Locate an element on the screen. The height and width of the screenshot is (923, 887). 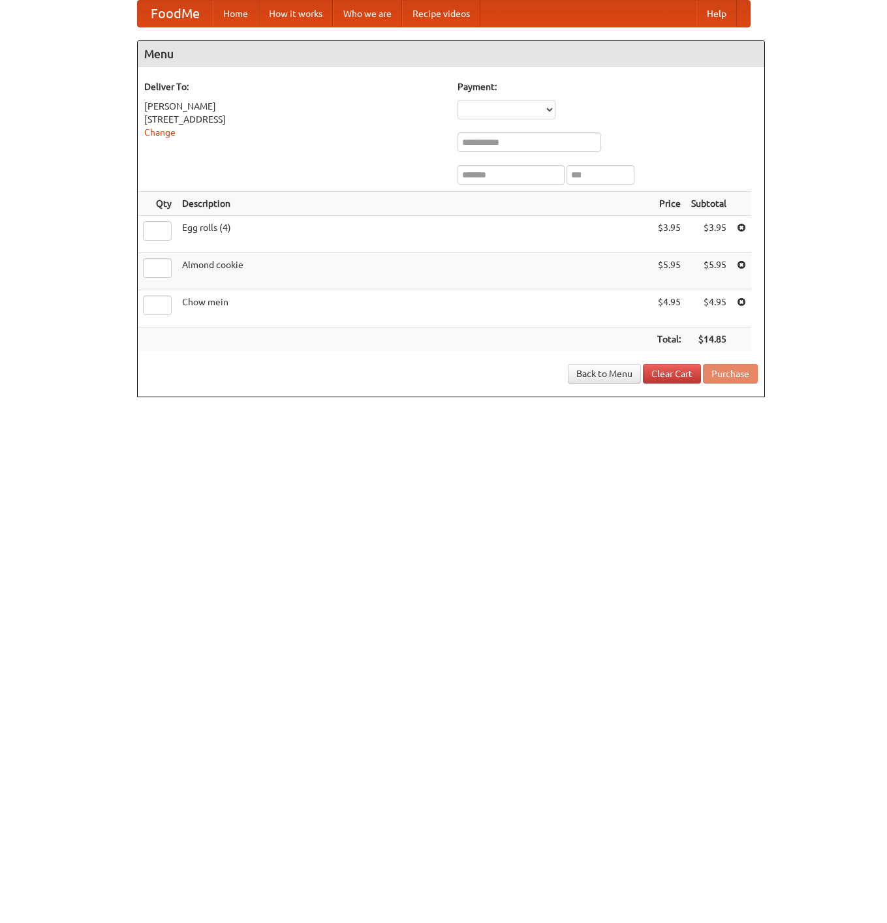
a: Help is located at coordinates (716, 14).